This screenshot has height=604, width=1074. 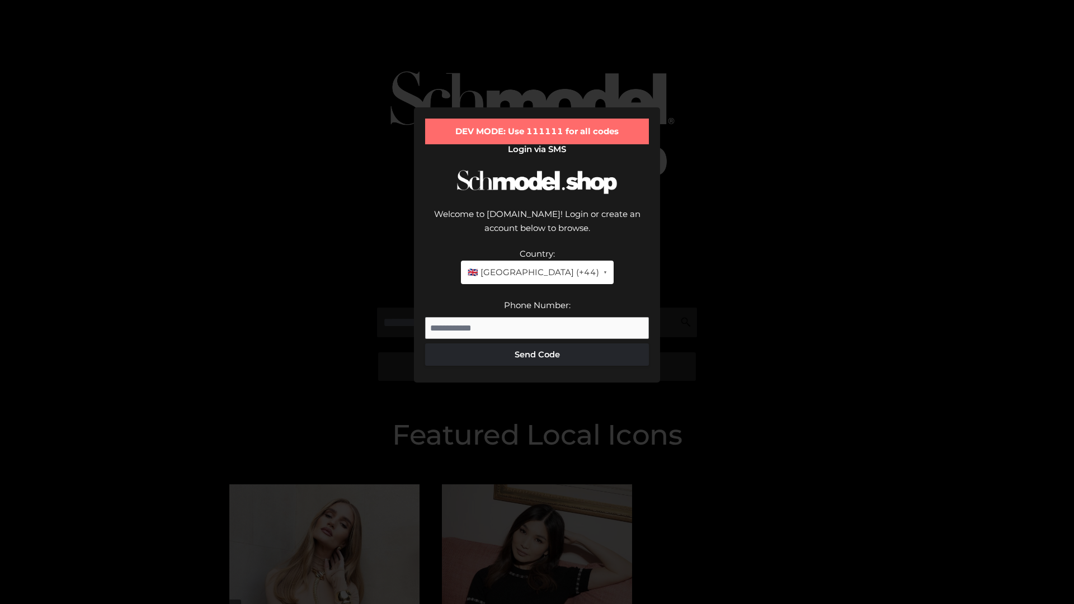 What do you see at coordinates (537, 355) in the screenshot?
I see `button: Send Code` at bounding box center [537, 355].